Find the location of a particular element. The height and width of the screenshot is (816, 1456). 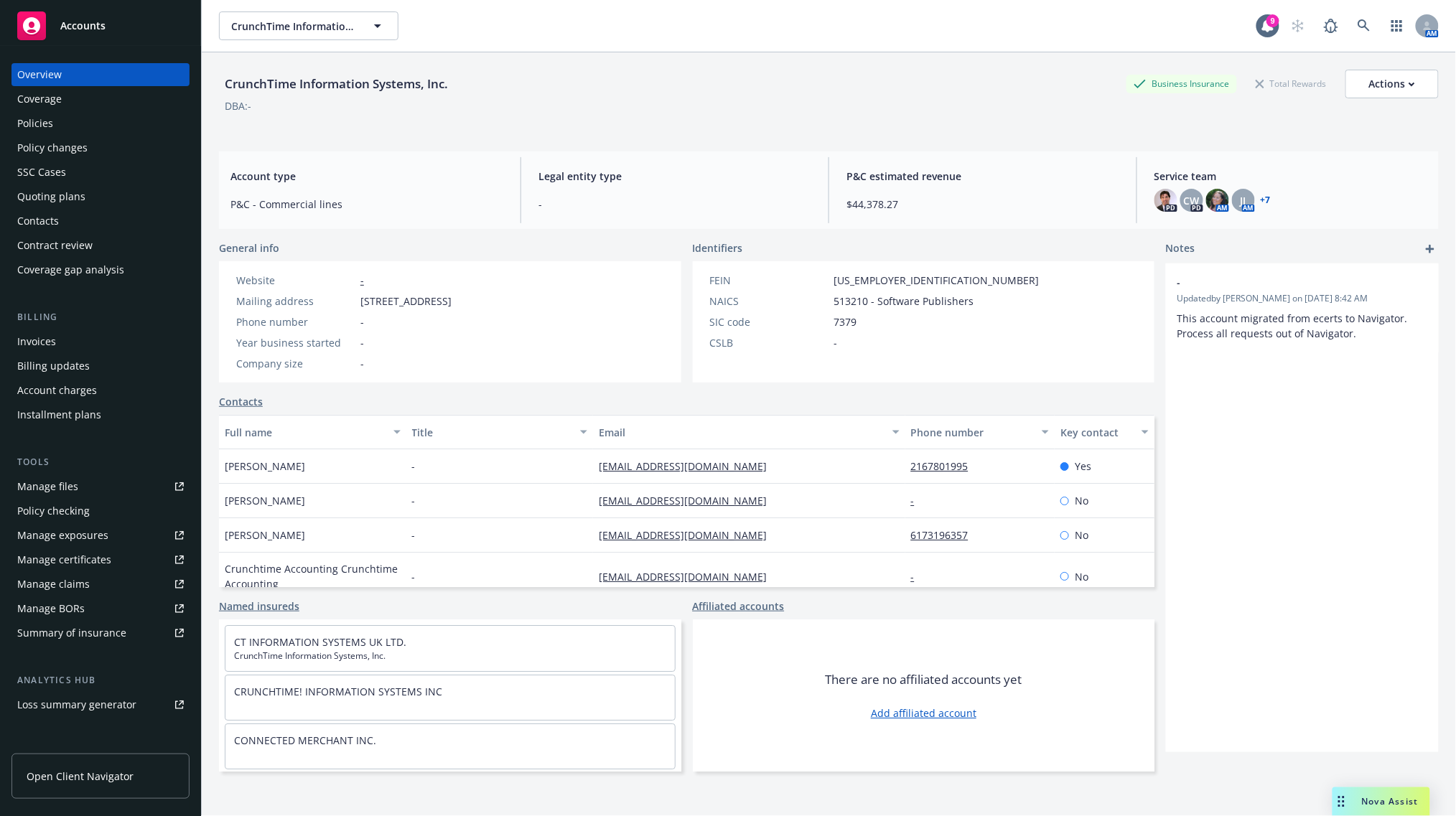

a: Coverage is located at coordinates (101, 99).